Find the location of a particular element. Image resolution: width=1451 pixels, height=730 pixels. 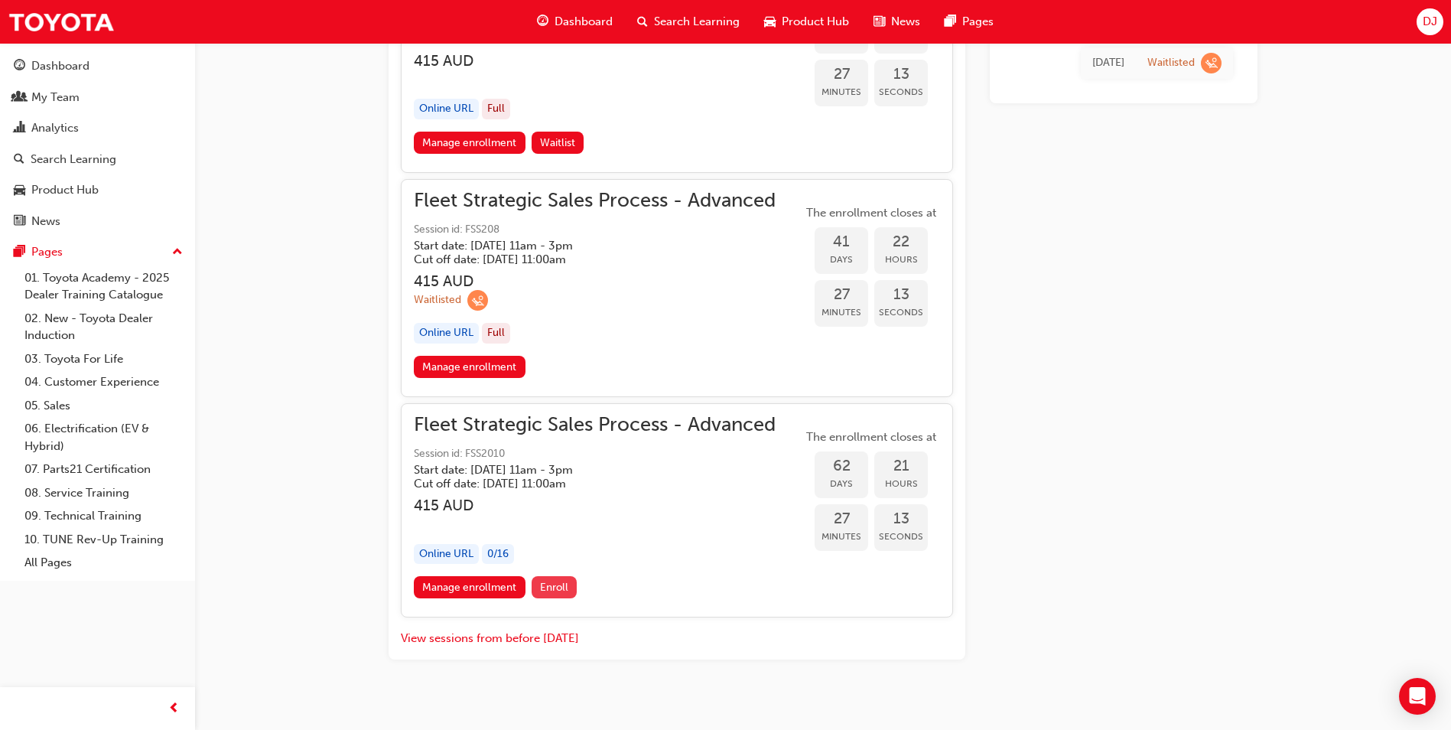

a: Trak is located at coordinates (61, 21).